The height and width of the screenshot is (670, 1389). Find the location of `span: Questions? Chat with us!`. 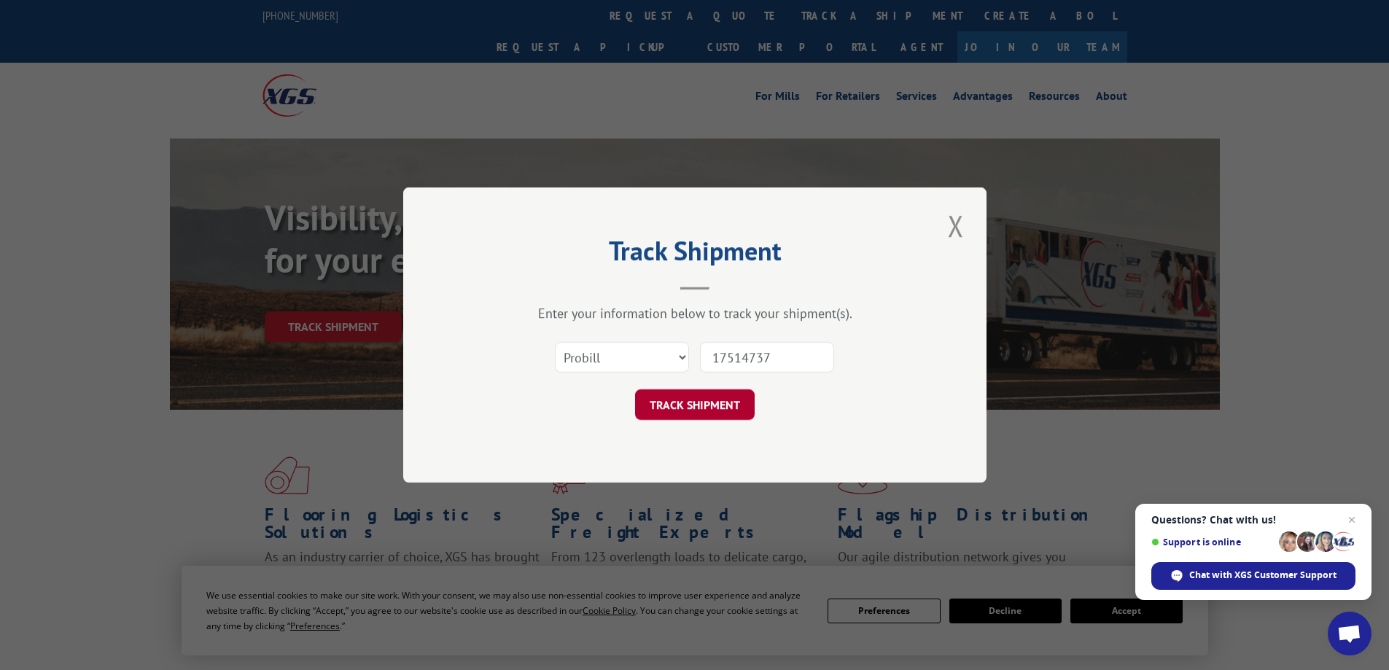

span: Questions? Chat with us! is located at coordinates (1253, 520).